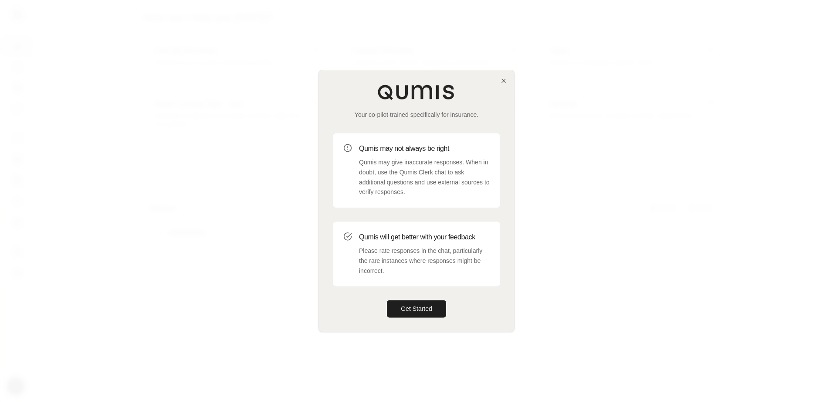 This screenshot has height=402, width=833. What do you see at coordinates (425, 237) in the screenshot?
I see `h3: Qumis will get better with your feedback` at bounding box center [425, 237].